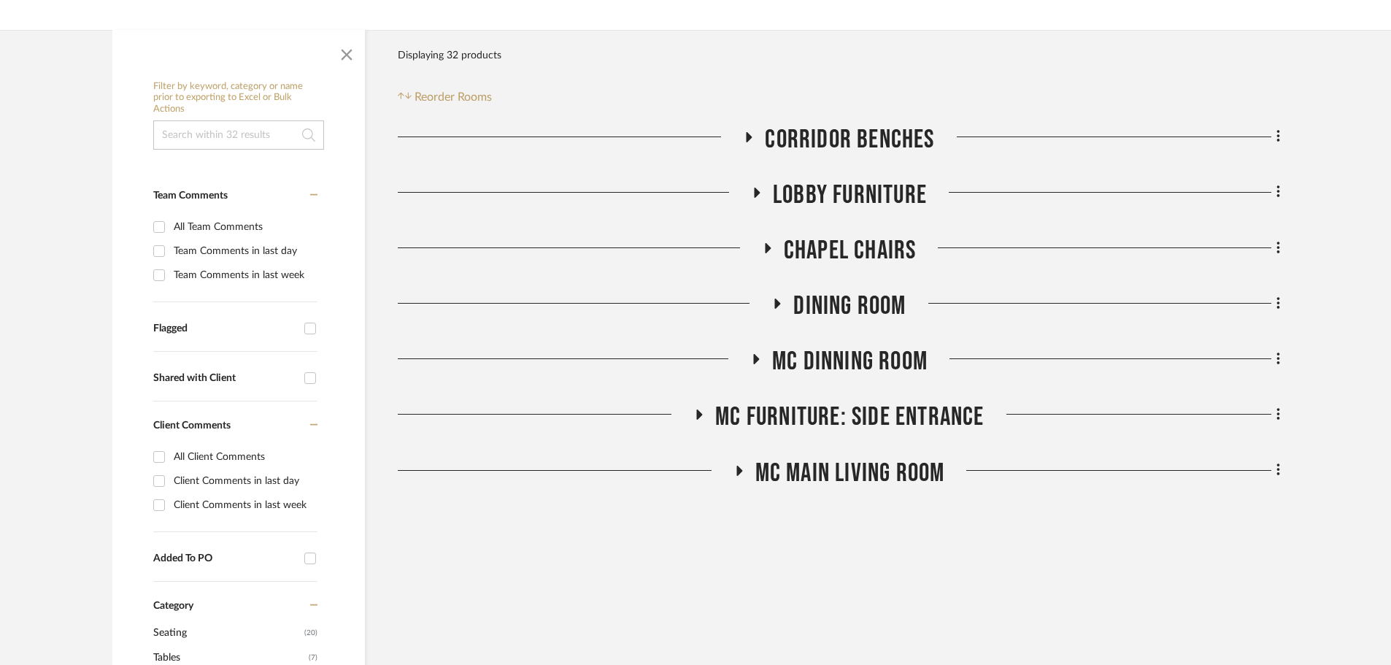  What do you see at coordinates (239, 98) in the screenshot?
I see `h6: Filter by keyword, category or name prior to exporting to Excel or Bulk Actions` at bounding box center [239, 98].